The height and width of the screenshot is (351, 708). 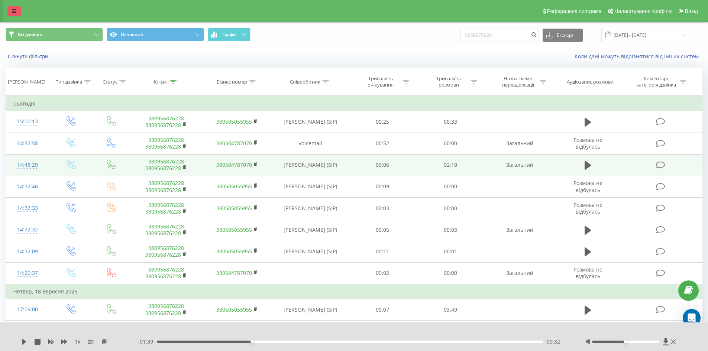 What do you see at coordinates (450, 252) in the screenshot?
I see `td: 00:01` at bounding box center [450, 252].